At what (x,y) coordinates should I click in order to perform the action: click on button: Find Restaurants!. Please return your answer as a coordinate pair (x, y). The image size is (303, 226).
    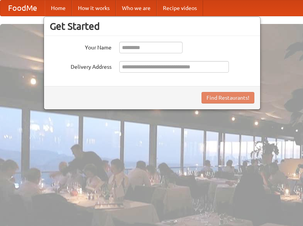
    Looking at the image, I should click on (228, 98).